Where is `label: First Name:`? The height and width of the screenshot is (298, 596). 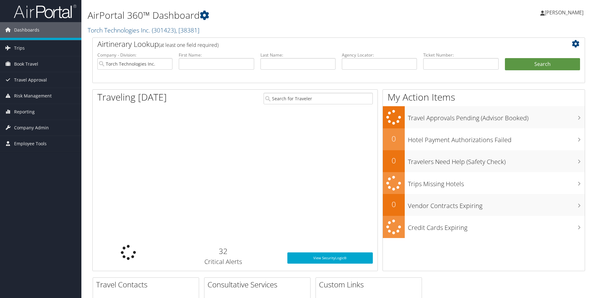 label: First Name: is located at coordinates (216, 55).